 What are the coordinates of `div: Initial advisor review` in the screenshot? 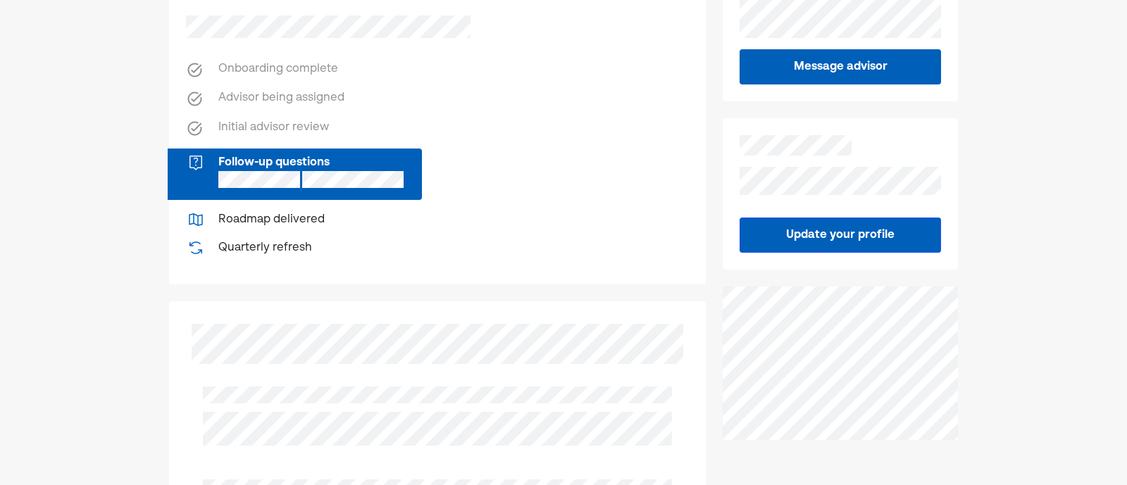 It's located at (273, 128).